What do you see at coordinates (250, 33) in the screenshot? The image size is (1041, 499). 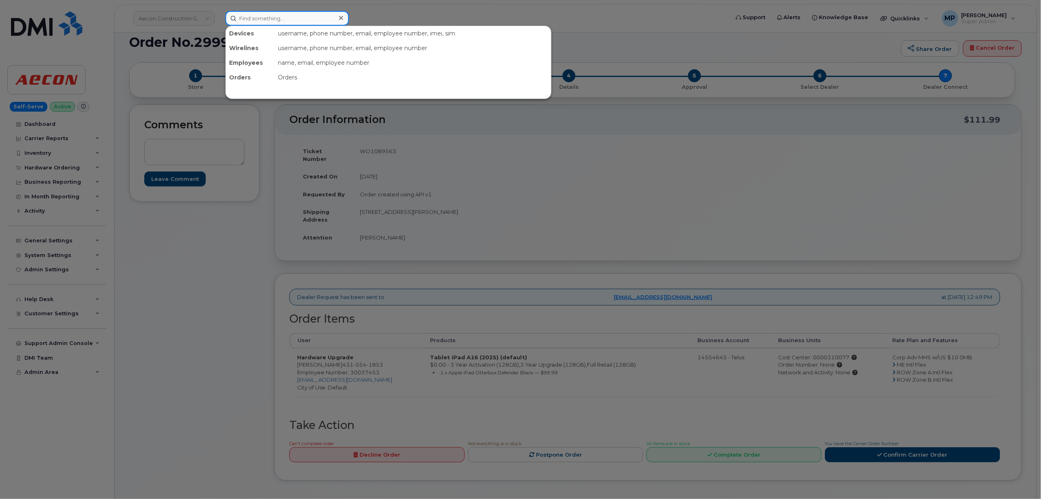 I see `div: Devices` at bounding box center [250, 33].